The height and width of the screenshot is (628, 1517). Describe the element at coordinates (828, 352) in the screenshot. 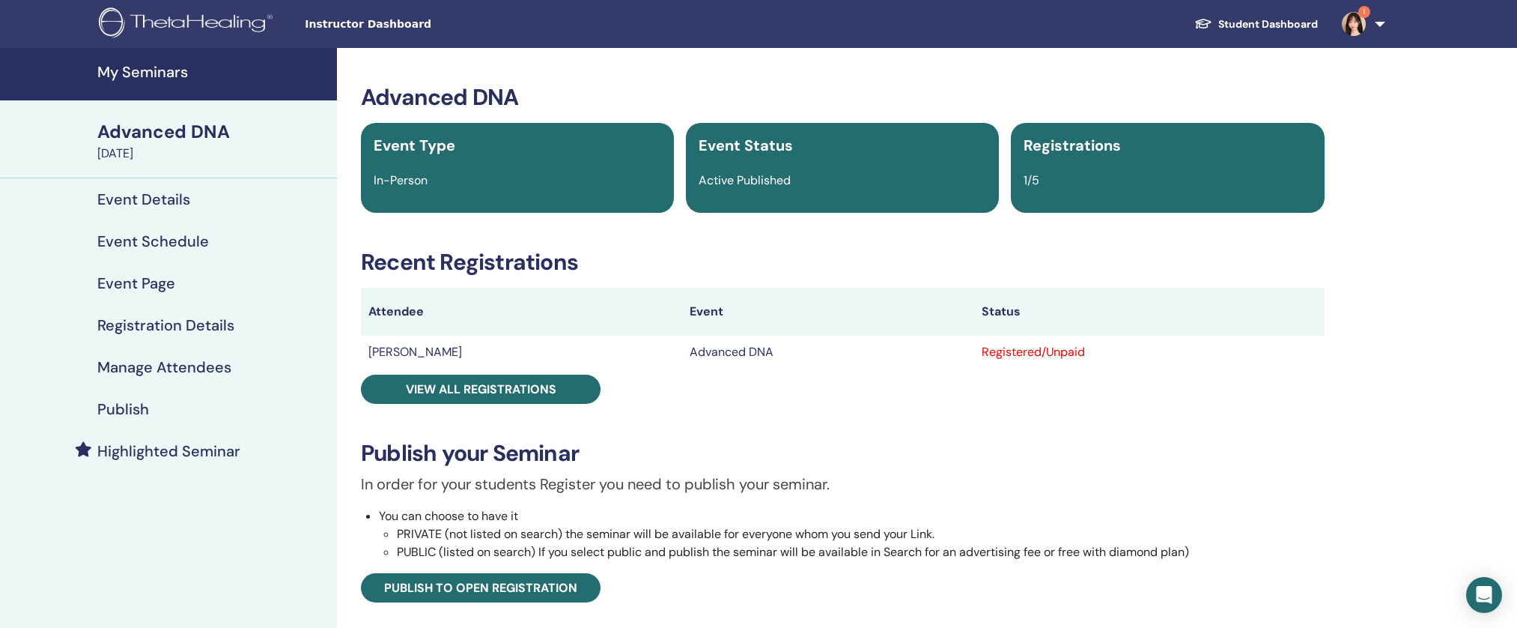

I see `td: Advanced DNA` at that location.